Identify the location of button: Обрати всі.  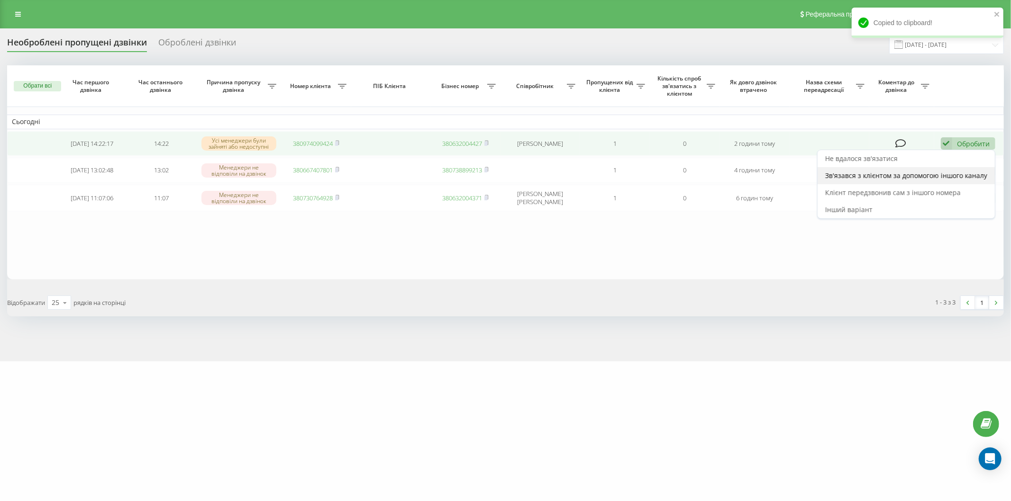
(37, 86).